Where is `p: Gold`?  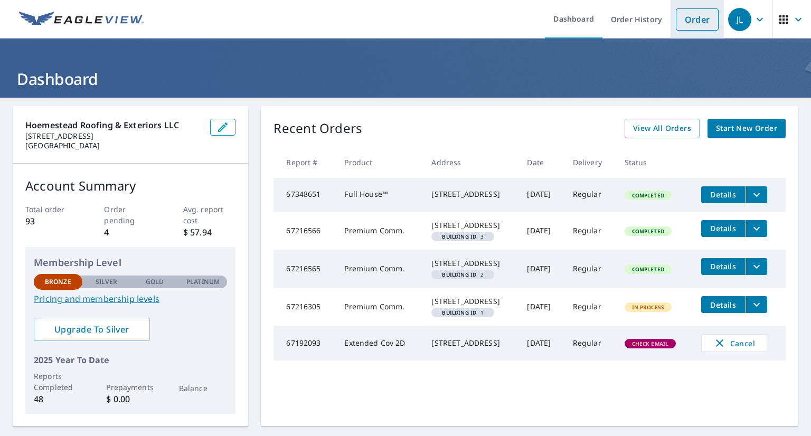 p: Gold is located at coordinates (155, 282).